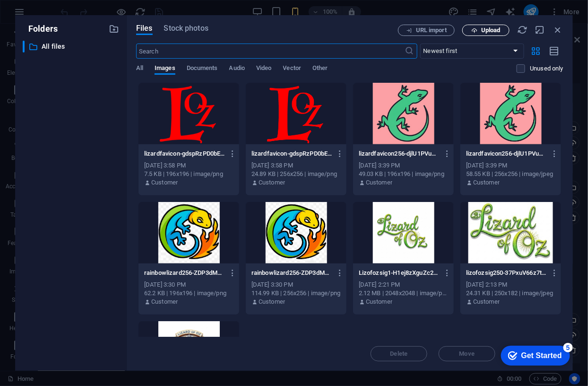 Image resolution: width=588 pixels, height=386 pixels. What do you see at coordinates (189, 293) in the screenshot?
I see `div: 62.2 KB | 196x196 | image/png` at bounding box center [189, 293].